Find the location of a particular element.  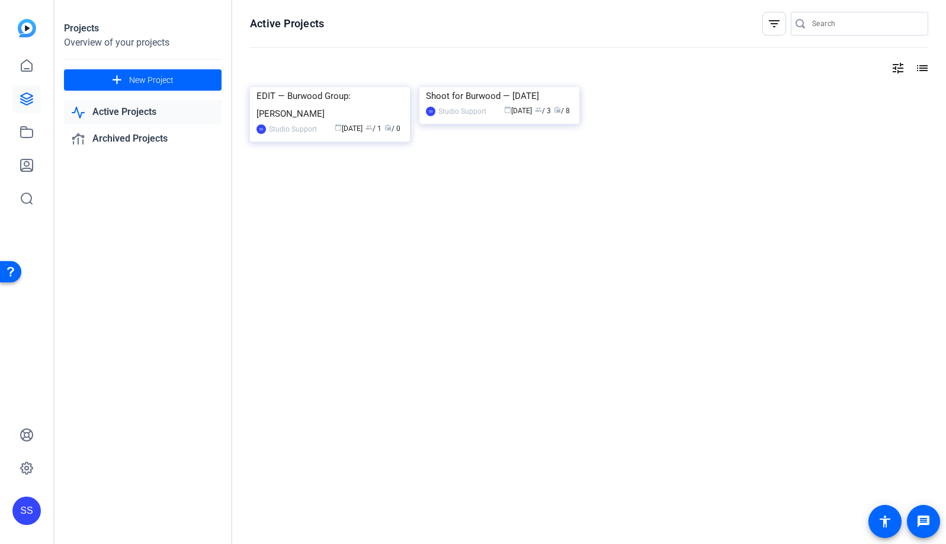

button: New Project is located at coordinates (143, 80).